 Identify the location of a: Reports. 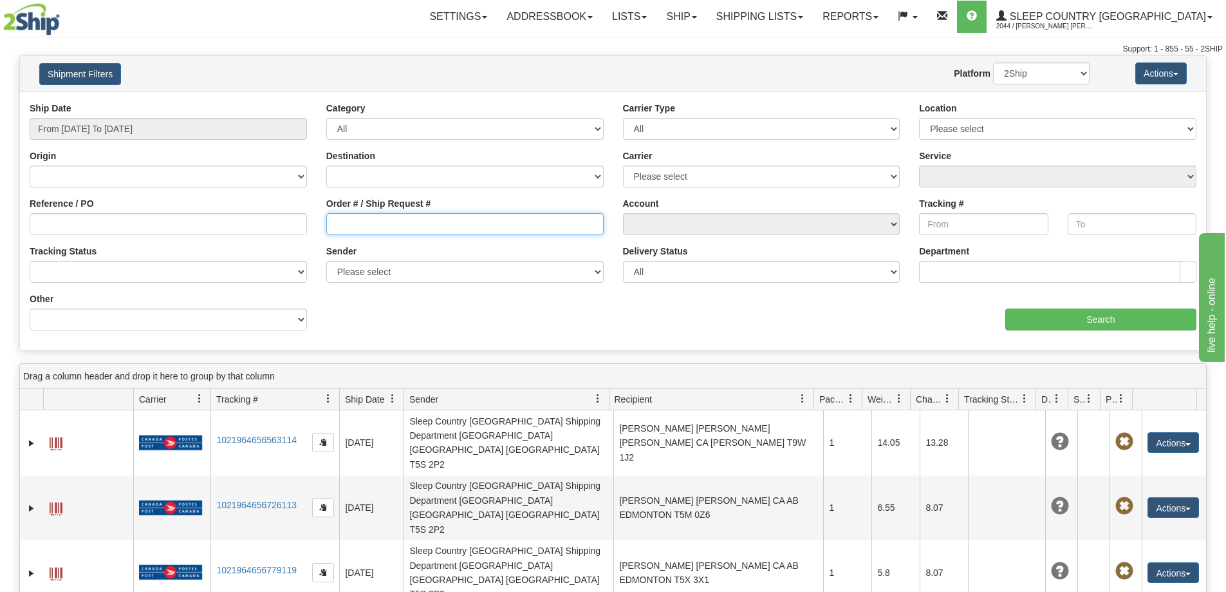
(850, 17).